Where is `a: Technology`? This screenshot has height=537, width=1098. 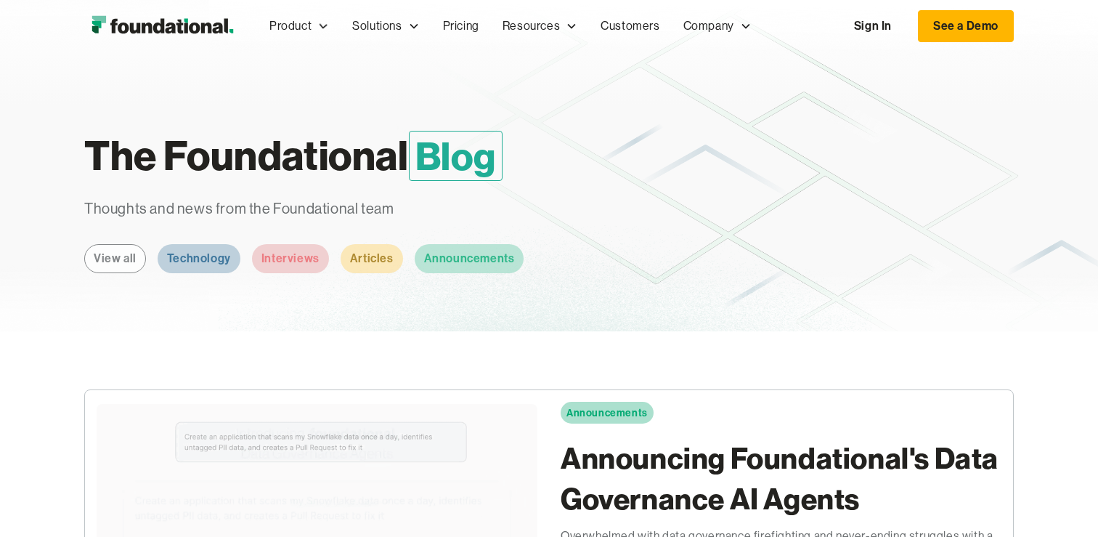
a: Technology is located at coordinates (199, 259).